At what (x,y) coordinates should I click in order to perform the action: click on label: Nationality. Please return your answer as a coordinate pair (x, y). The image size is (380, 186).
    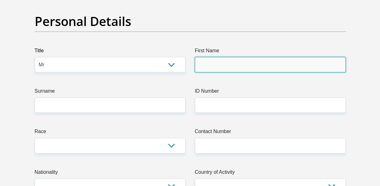
    Looking at the image, I should click on (110, 173).